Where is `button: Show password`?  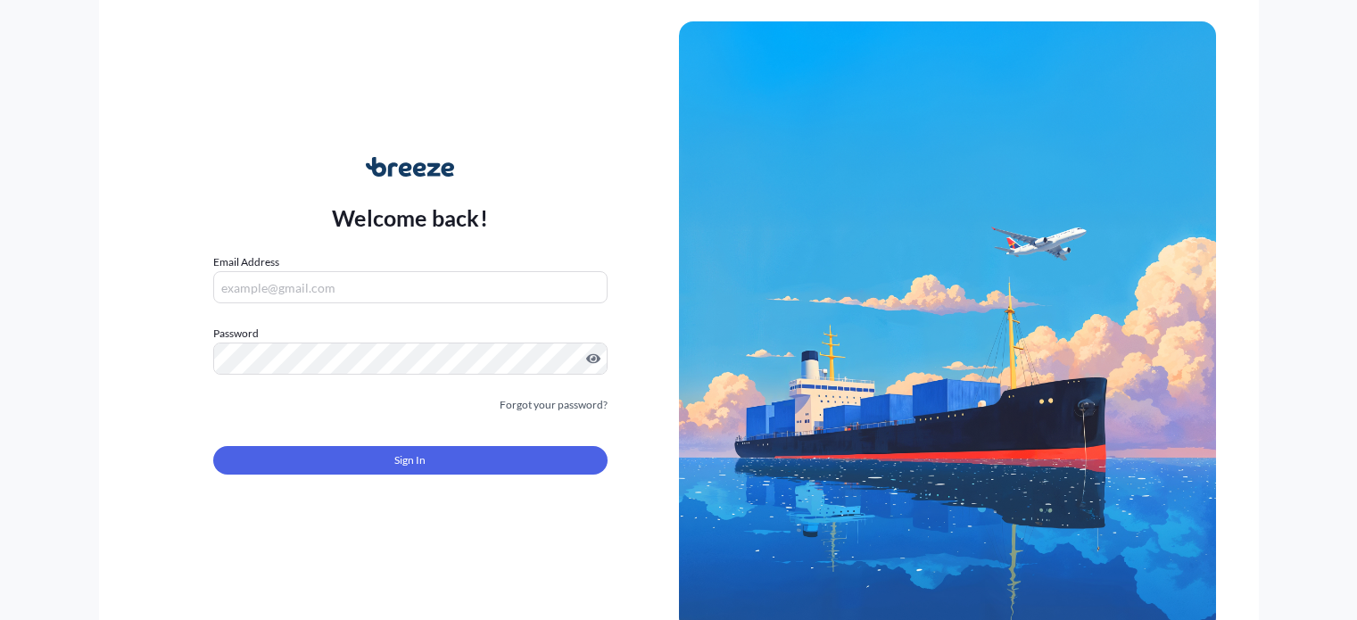 button: Show password is located at coordinates (593, 359).